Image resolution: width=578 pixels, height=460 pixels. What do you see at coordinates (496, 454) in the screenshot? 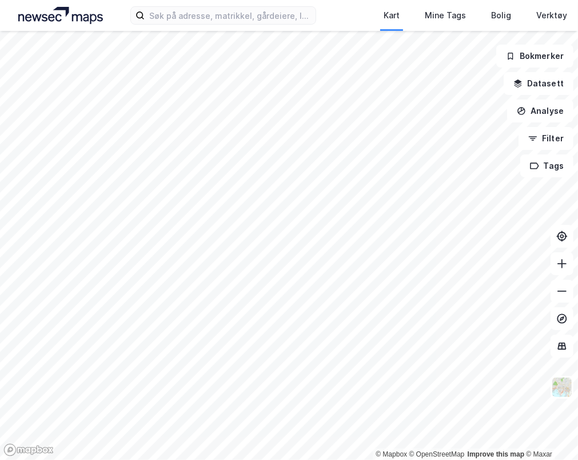
I see `a: Improve this map` at bounding box center [496, 454].